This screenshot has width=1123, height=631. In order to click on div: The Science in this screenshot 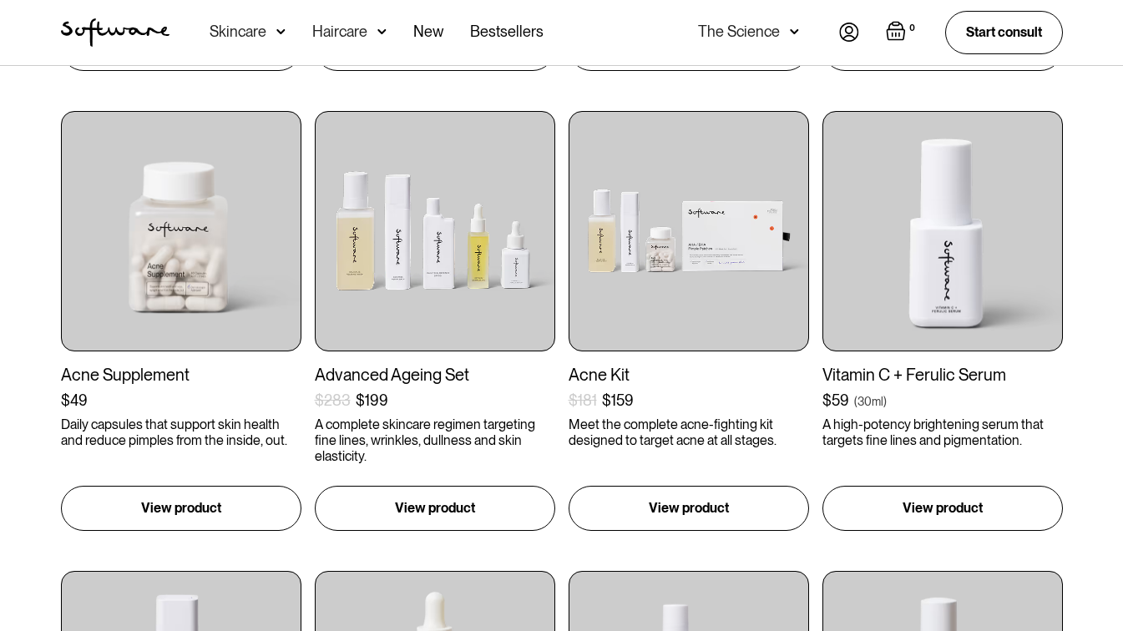, I will do `click(739, 32)`.